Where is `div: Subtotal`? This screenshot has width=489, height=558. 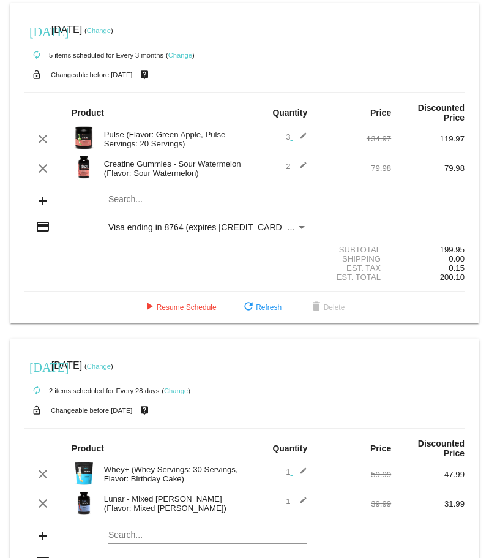
div: Subtotal is located at coordinates (355, 249).